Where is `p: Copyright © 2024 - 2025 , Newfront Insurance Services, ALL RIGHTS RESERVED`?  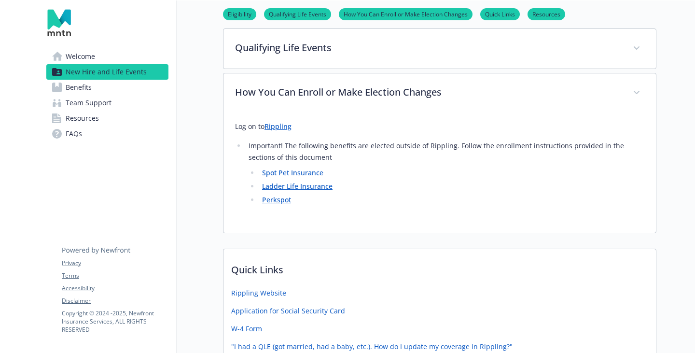
p: Copyright © 2024 - 2025 , Newfront Insurance Services, ALL RIGHTS RESERVED is located at coordinates (115, 321).